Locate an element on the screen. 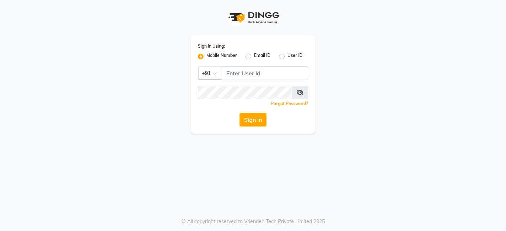 This screenshot has width=506, height=231. a: Forgot Password? is located at coordinates (290, 104).